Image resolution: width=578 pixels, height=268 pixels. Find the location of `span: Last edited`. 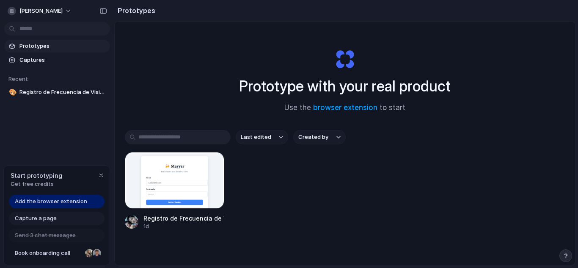

span: Last edited is located at coordinates (256, 137).